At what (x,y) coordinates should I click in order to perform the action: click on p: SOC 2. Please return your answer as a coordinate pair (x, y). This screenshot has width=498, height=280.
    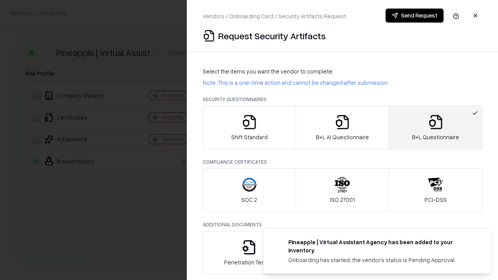
    Looking at the image, I should click on (249, 200).